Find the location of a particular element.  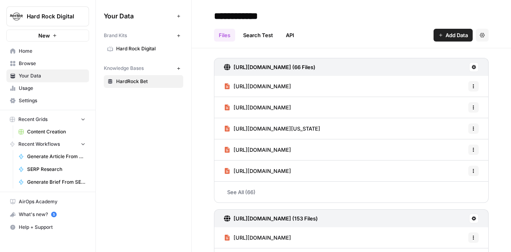

span: Help + Support is located at coordinates (52, 227).